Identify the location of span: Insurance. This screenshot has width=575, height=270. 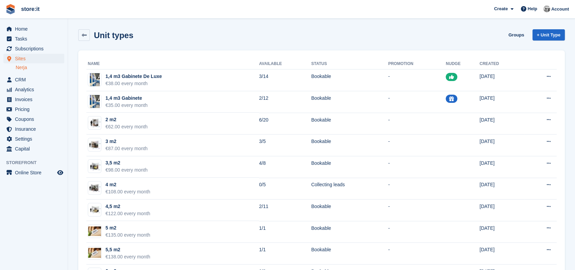
(35, 129).